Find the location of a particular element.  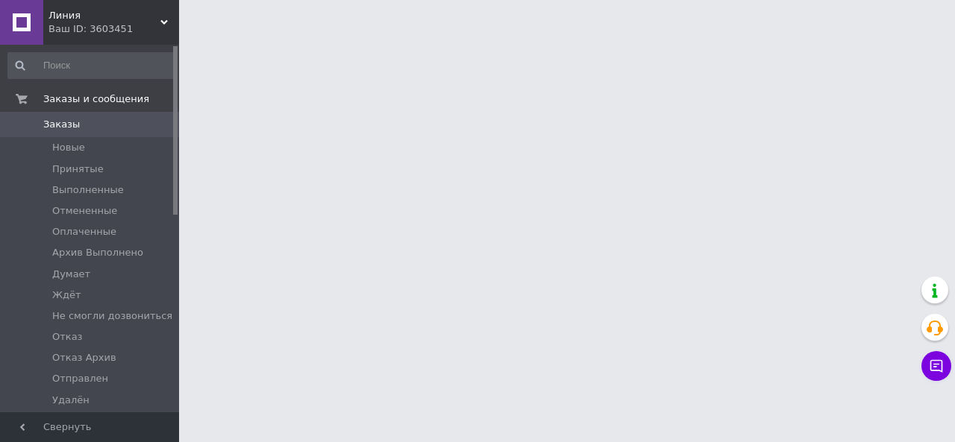

span: Отправлен is located at coordinates (80, 379).